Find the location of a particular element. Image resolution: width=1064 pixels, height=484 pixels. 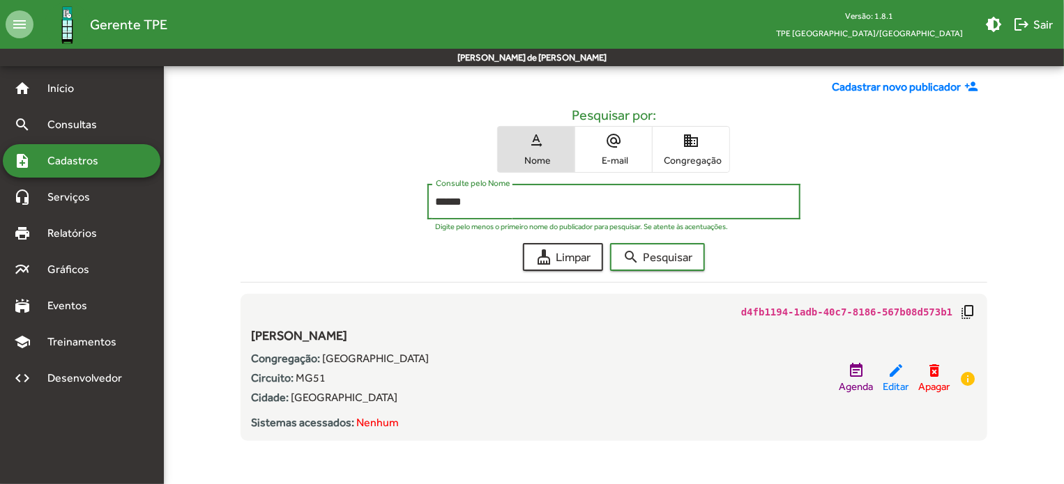

mat-icon: cleaning_services is located at coordinates (544, 257).